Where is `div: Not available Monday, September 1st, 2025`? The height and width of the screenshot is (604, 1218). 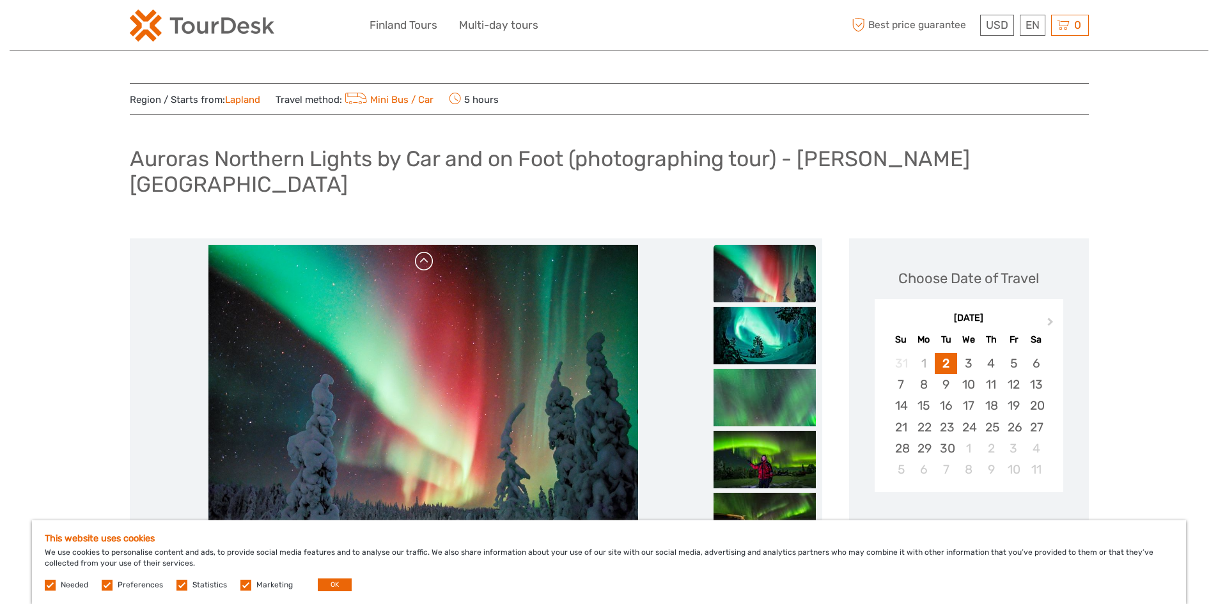
div: Not available Monday, September 1st, 2025 is located at coordinates (924, 363).